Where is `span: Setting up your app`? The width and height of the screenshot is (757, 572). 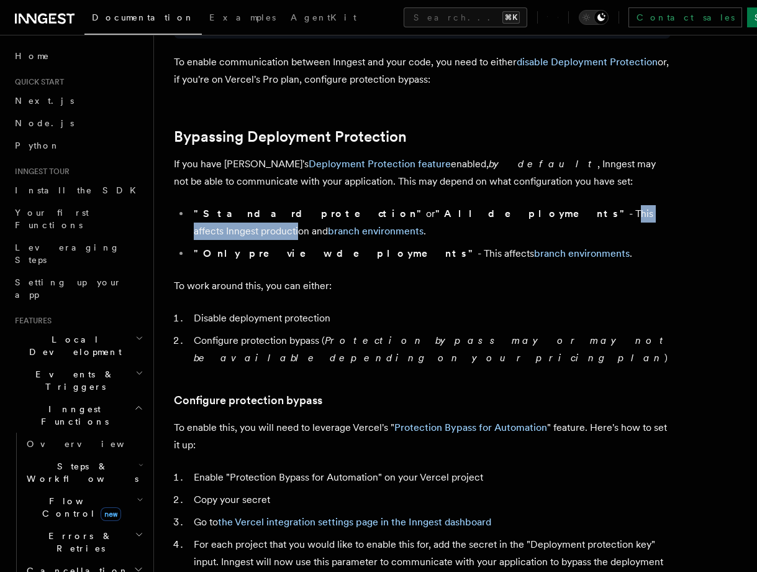
span: Setting up your app is located at coordinates (68, 288).